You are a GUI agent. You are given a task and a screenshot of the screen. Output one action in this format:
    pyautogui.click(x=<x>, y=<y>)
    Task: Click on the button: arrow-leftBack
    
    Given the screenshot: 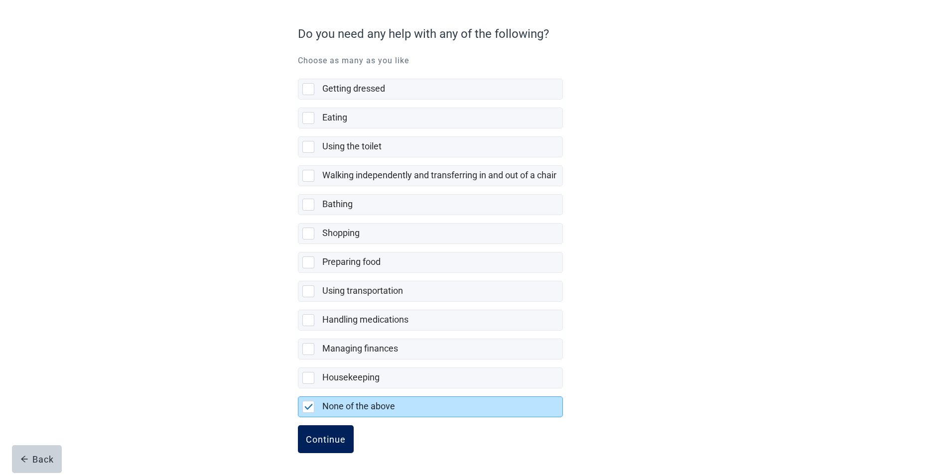 What is the action you would take?
    pyautogui.click(x=37, y=459)
    